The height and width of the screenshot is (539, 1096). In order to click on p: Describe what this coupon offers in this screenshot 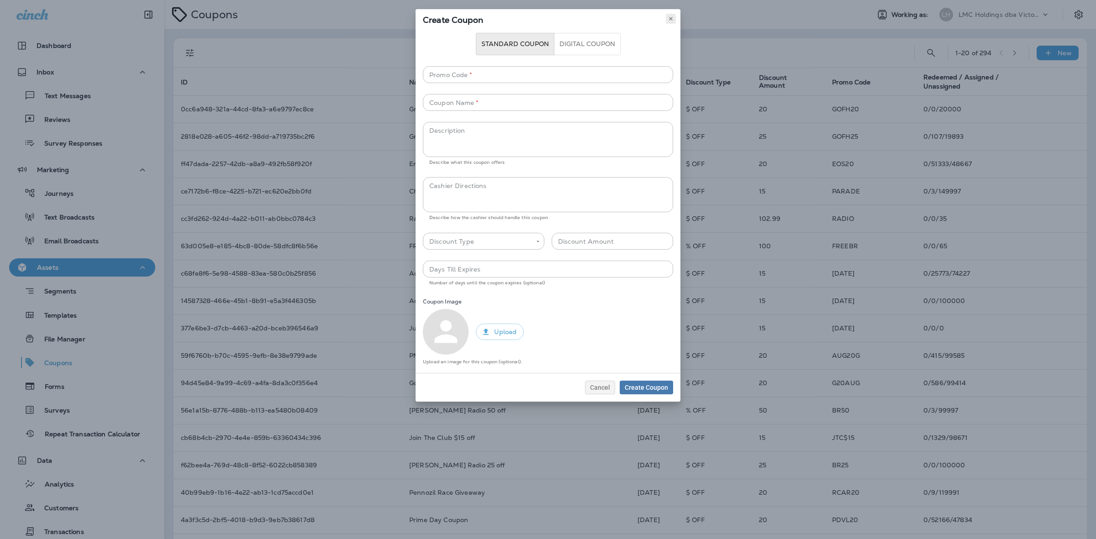, I will do `click(548, 163)`.